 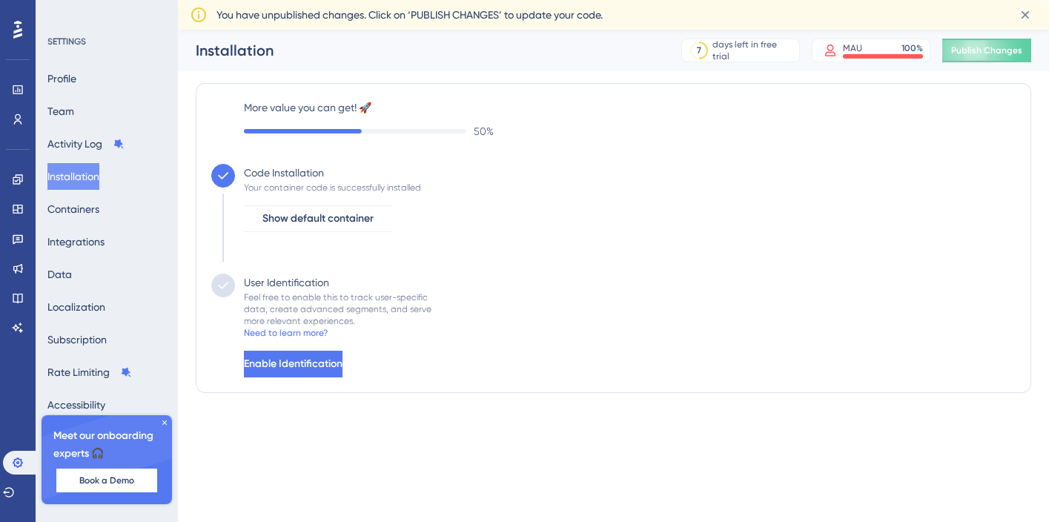 What do you see at coordinates (86, 144) in the screenshot?
I see `button: Activity Log` at bounding box center [86, 144].